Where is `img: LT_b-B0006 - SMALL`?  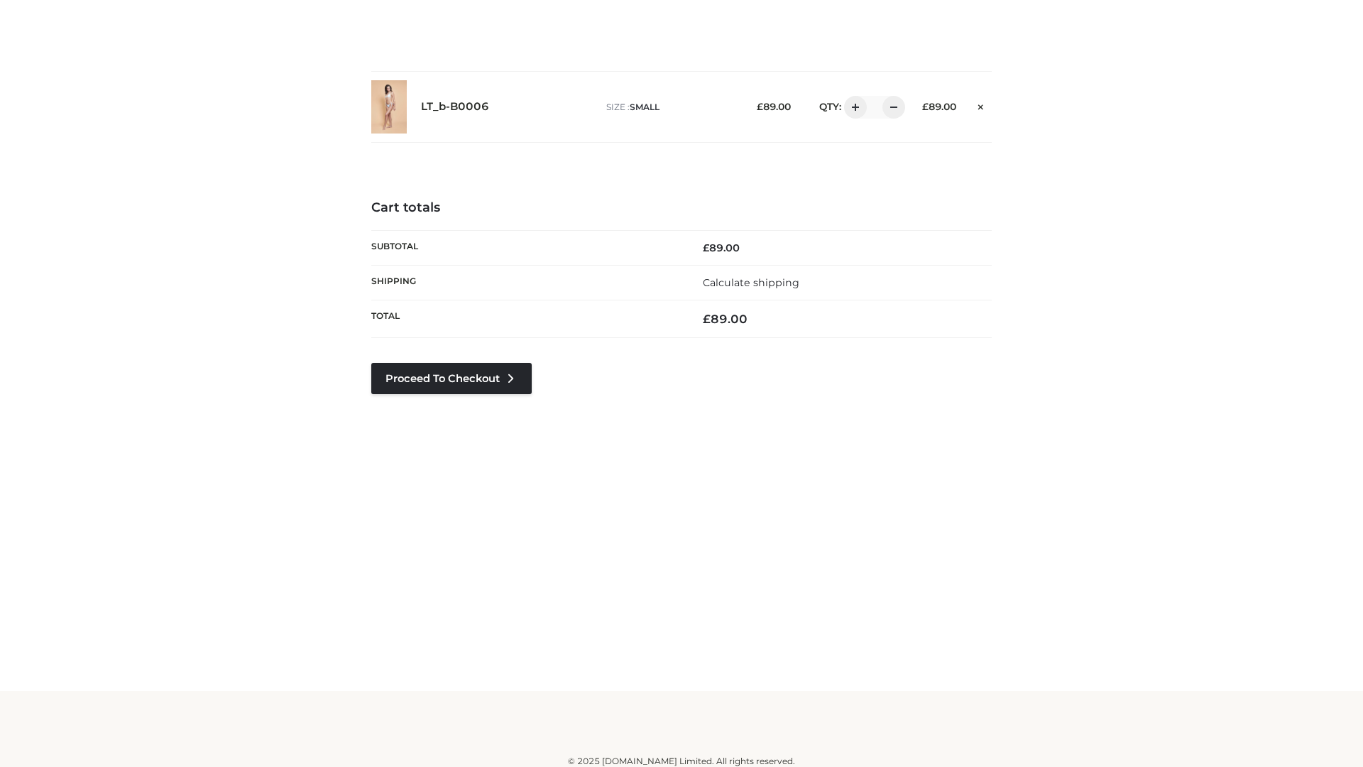 img: LT_b-B0006 - SMALL is located at coordinates (389, 106).